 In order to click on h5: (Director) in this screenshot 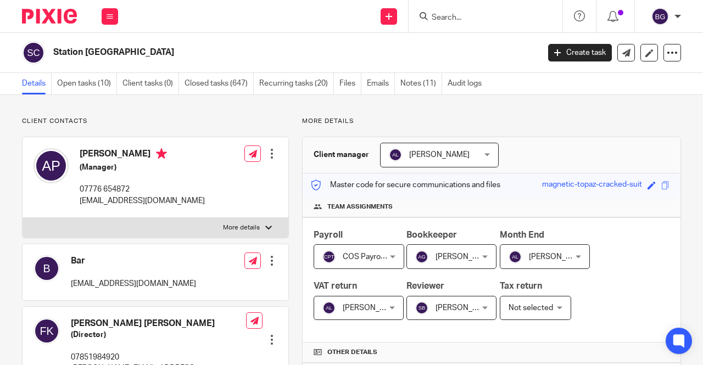, I will do `click(158, 335)`.